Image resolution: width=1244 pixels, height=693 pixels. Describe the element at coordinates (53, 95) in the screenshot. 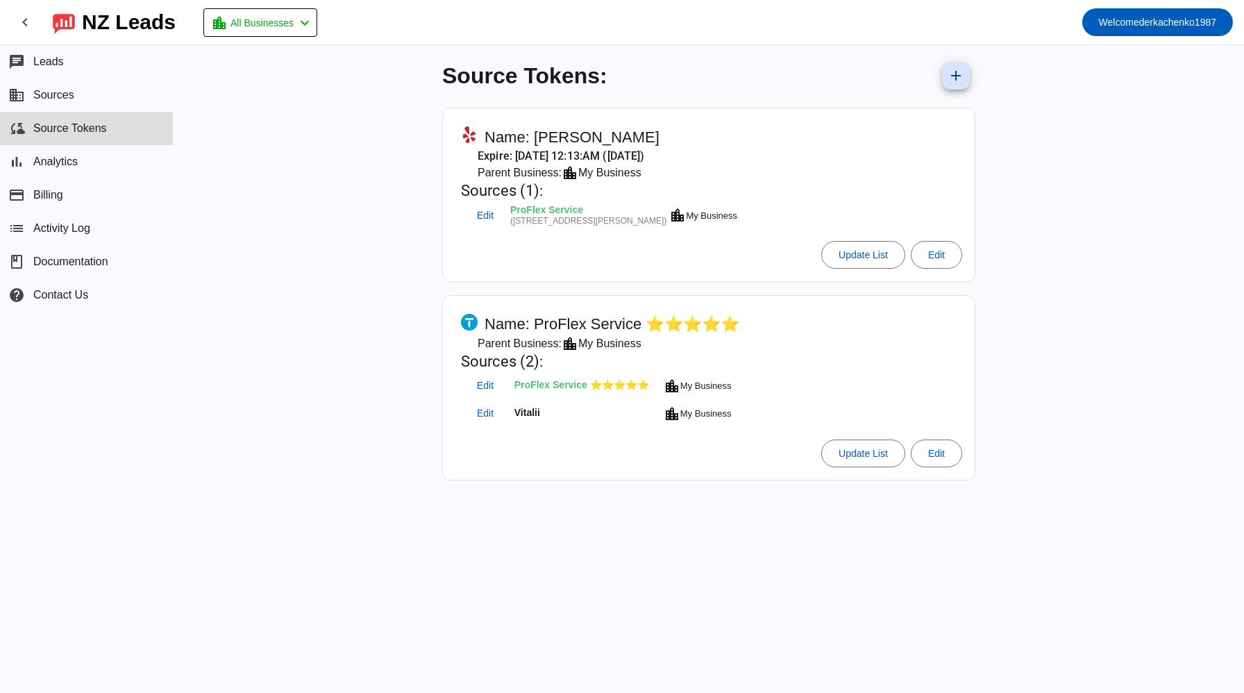

I see `span: Sources` at that location.